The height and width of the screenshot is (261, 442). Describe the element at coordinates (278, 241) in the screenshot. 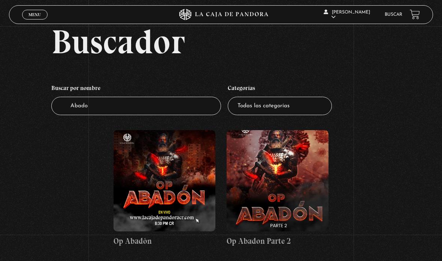

I see `h4: Op Abadon Parte 2` at that location.